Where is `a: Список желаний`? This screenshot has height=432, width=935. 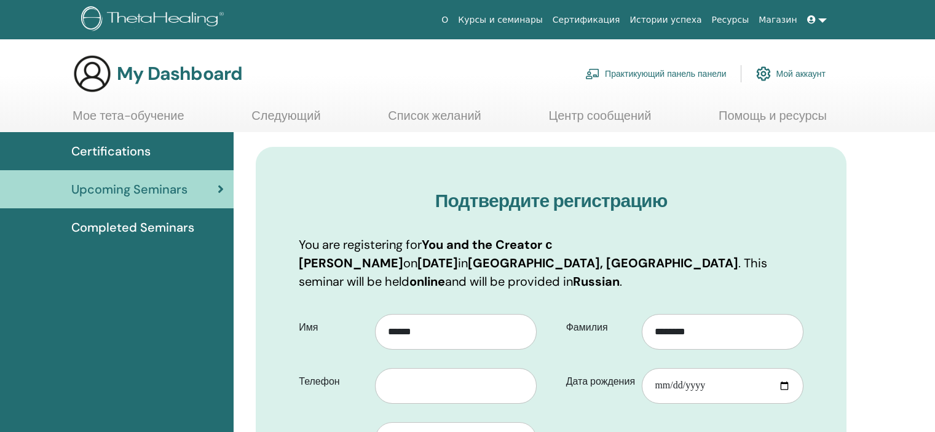
a: Список желаний is located at coordinates (434, 120).